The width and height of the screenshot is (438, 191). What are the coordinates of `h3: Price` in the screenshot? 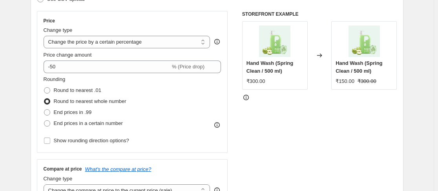 It's located at (49, 21).